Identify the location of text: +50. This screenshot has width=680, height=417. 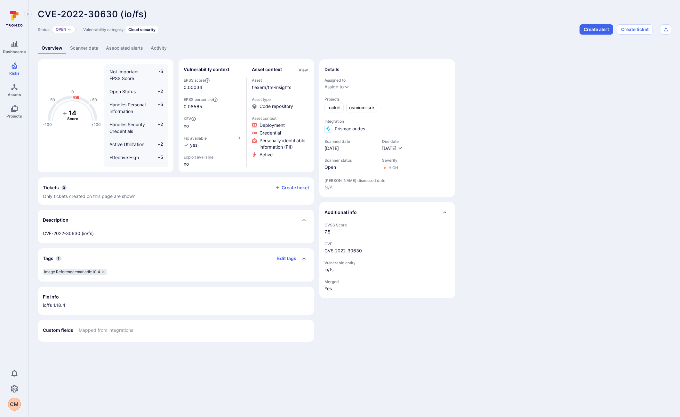
(93, 100).